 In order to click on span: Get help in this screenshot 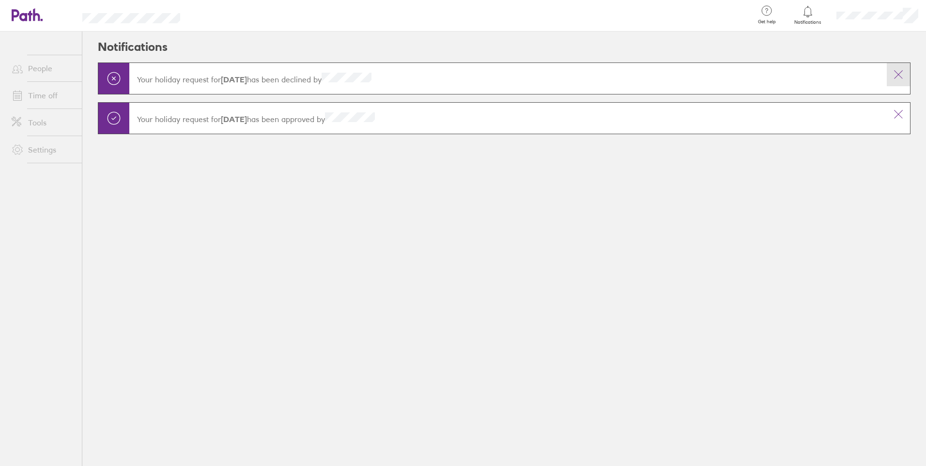, I will do `click(767, 22)`.